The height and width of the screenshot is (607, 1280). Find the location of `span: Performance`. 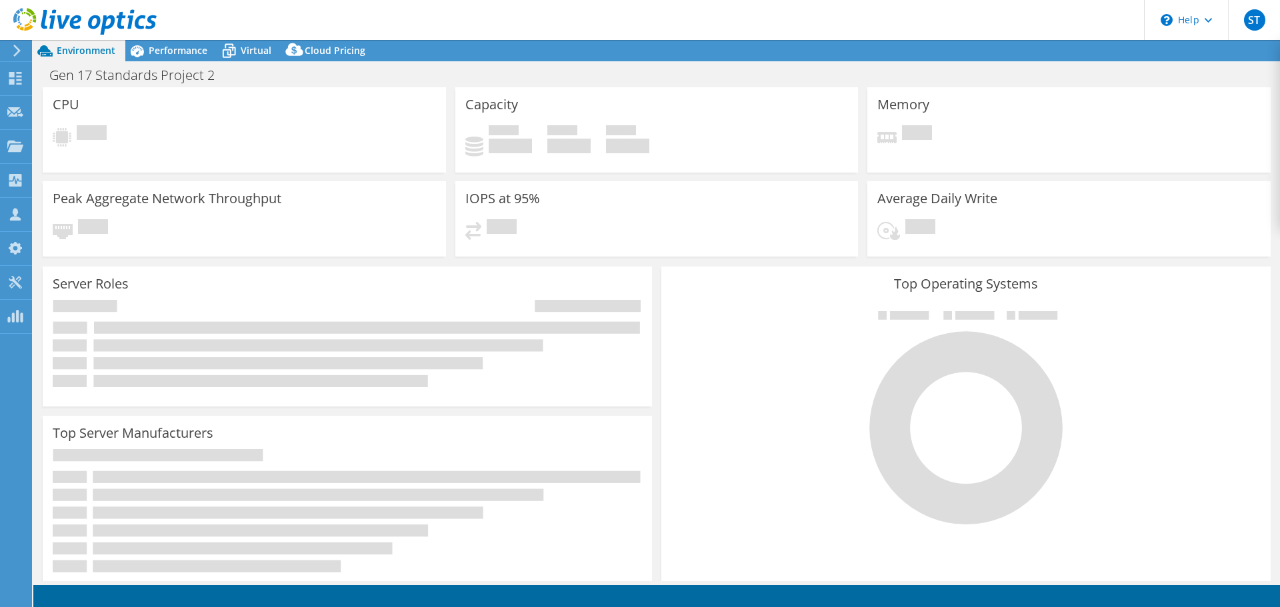

span: Performance is located at coordinates (178, 50).